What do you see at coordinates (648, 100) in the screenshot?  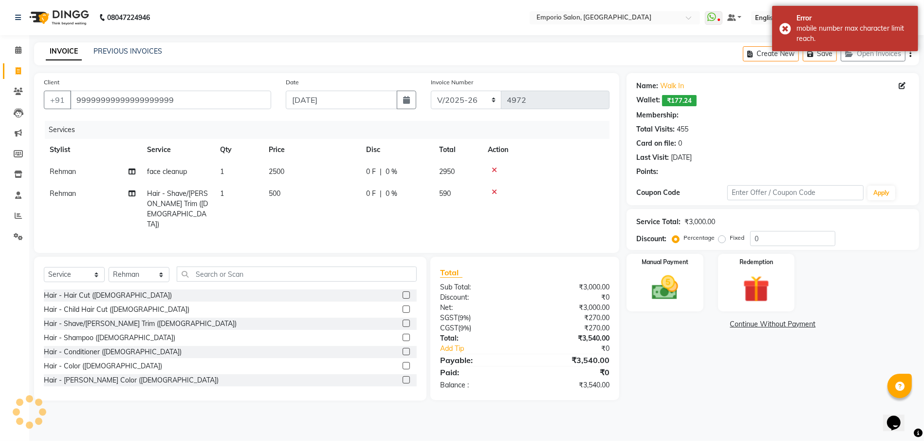 I see `div: Wallet:` at bounding box center [648, 100].